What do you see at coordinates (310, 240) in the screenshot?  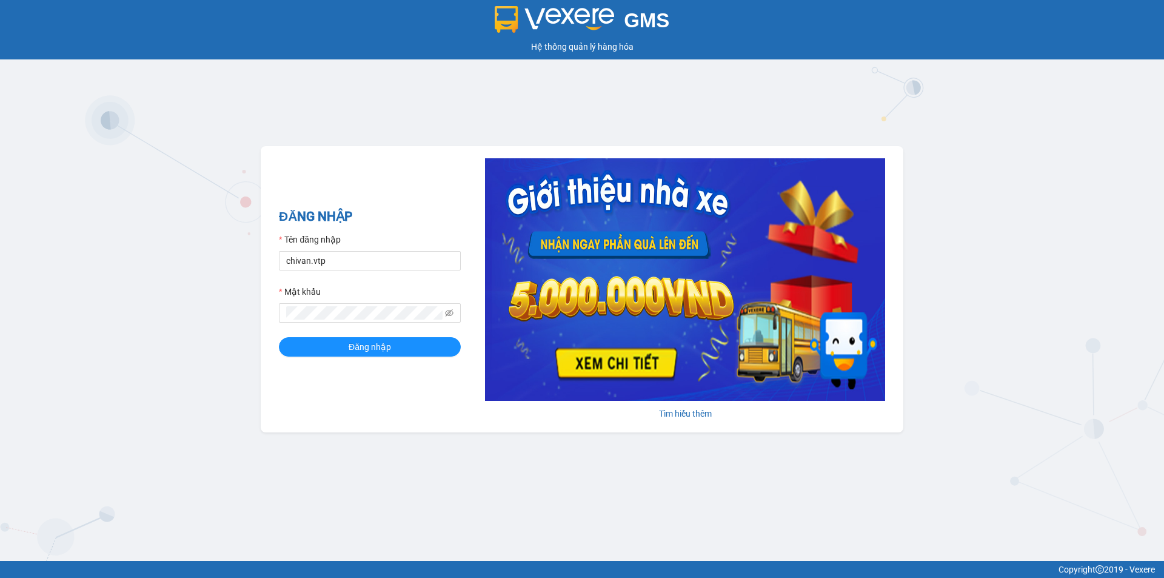 I see `label: Tên đăng nhập` at bounding box center [310, 240].